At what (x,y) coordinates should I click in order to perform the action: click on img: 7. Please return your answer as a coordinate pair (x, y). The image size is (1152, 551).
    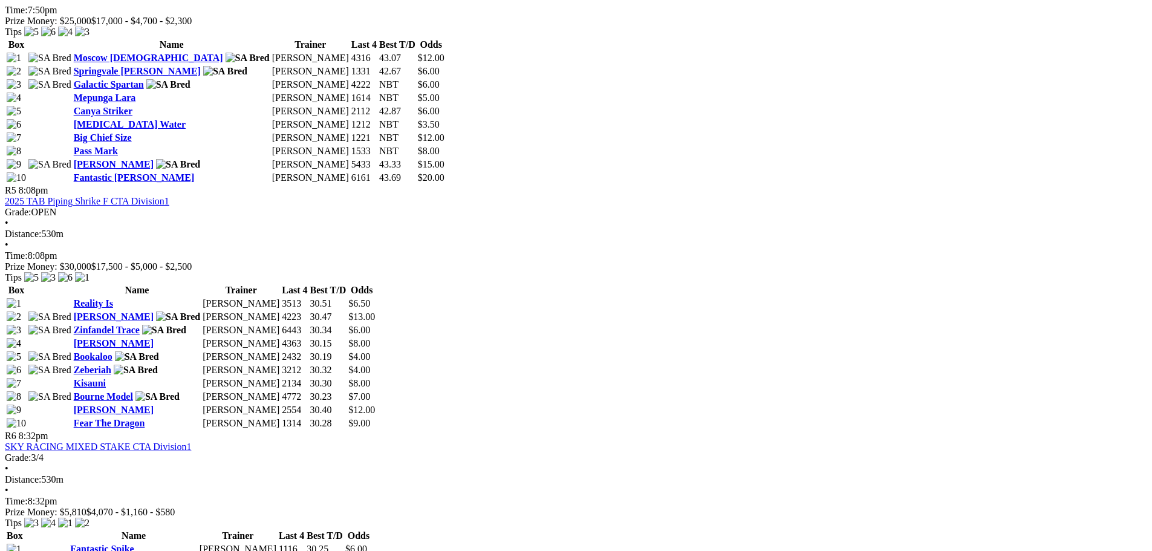
    Looking at the image, I should click on (14, 138).